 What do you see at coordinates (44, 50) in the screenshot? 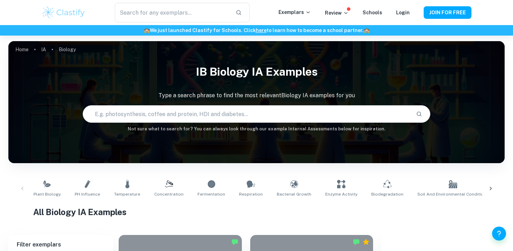
I see `a: IA` at bounding box center [44, 50].